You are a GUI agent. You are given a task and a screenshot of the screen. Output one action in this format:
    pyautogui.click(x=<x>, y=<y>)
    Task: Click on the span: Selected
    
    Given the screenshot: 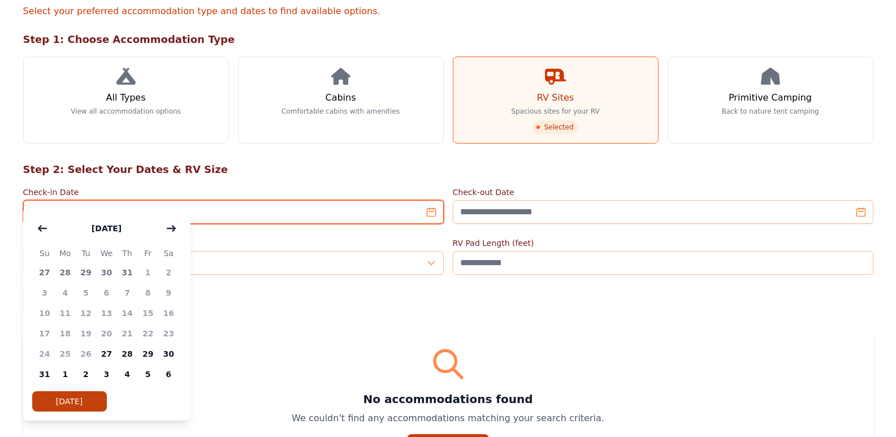 What is the action you would take?
    pyautogui.click(x=555, y=127)
    